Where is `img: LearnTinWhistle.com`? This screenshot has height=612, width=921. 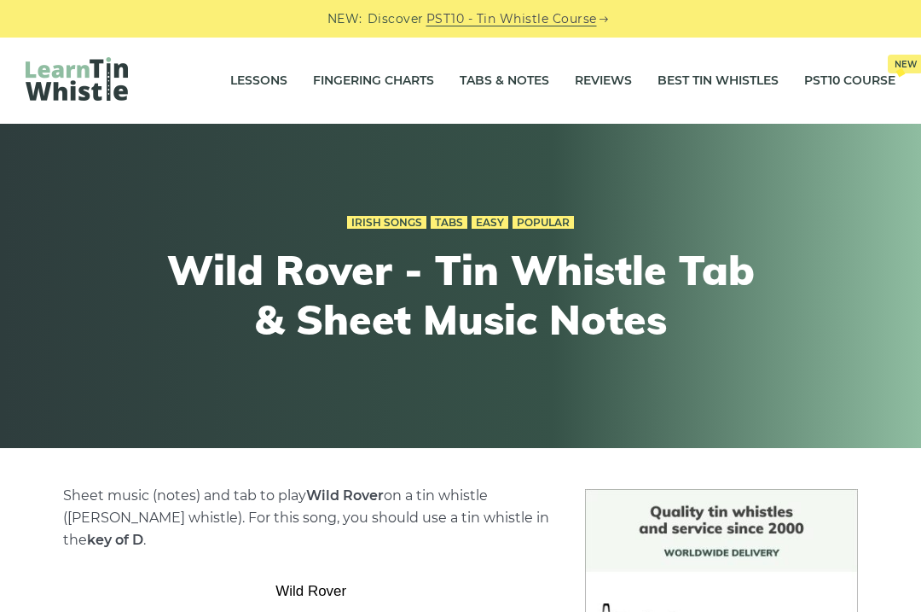 img: LearnTinWhistle.com is located at coordinates (77, 78).